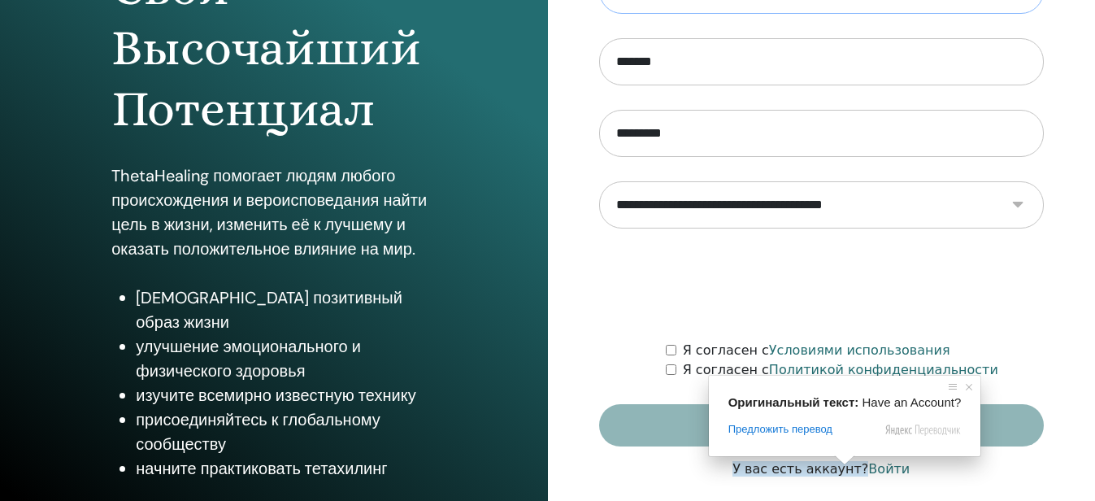  Describe the element at coordinates (860, 350) in the screenshot. I see `ya-tr-span: Условиями использования` at that location.